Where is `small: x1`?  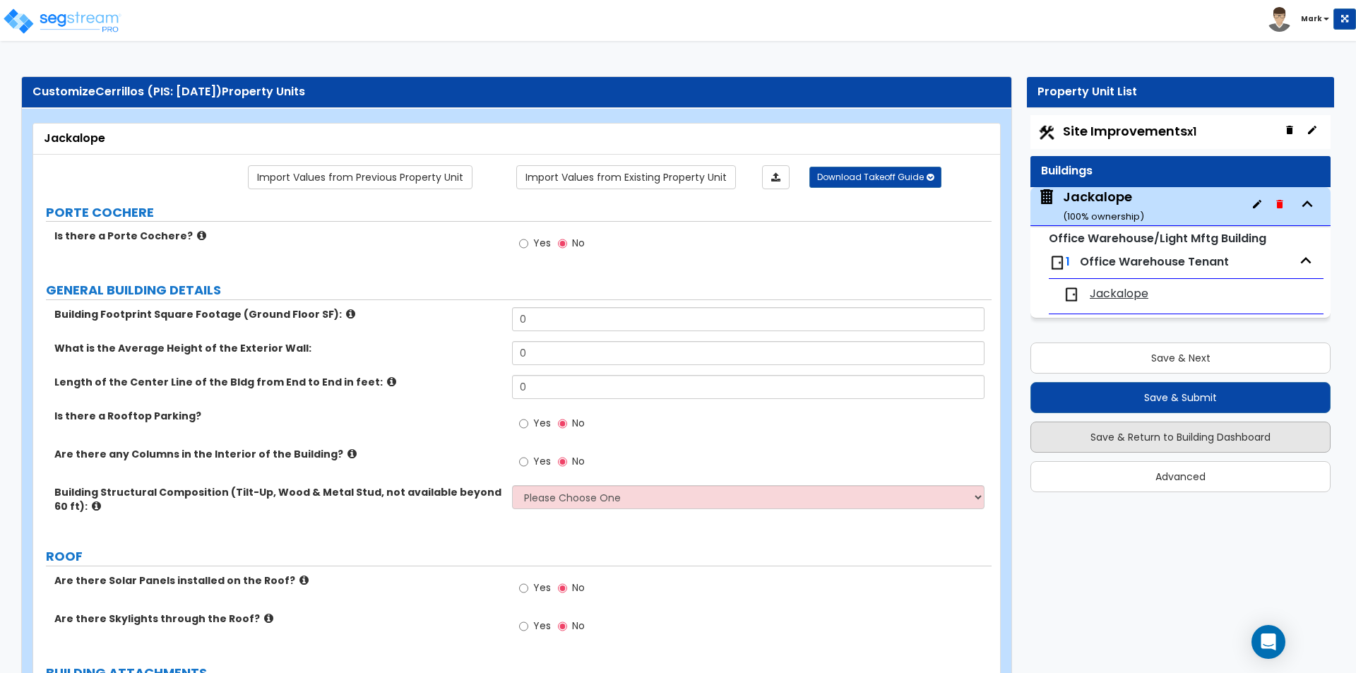 small: x1 is located at coordinates (1191, 131).